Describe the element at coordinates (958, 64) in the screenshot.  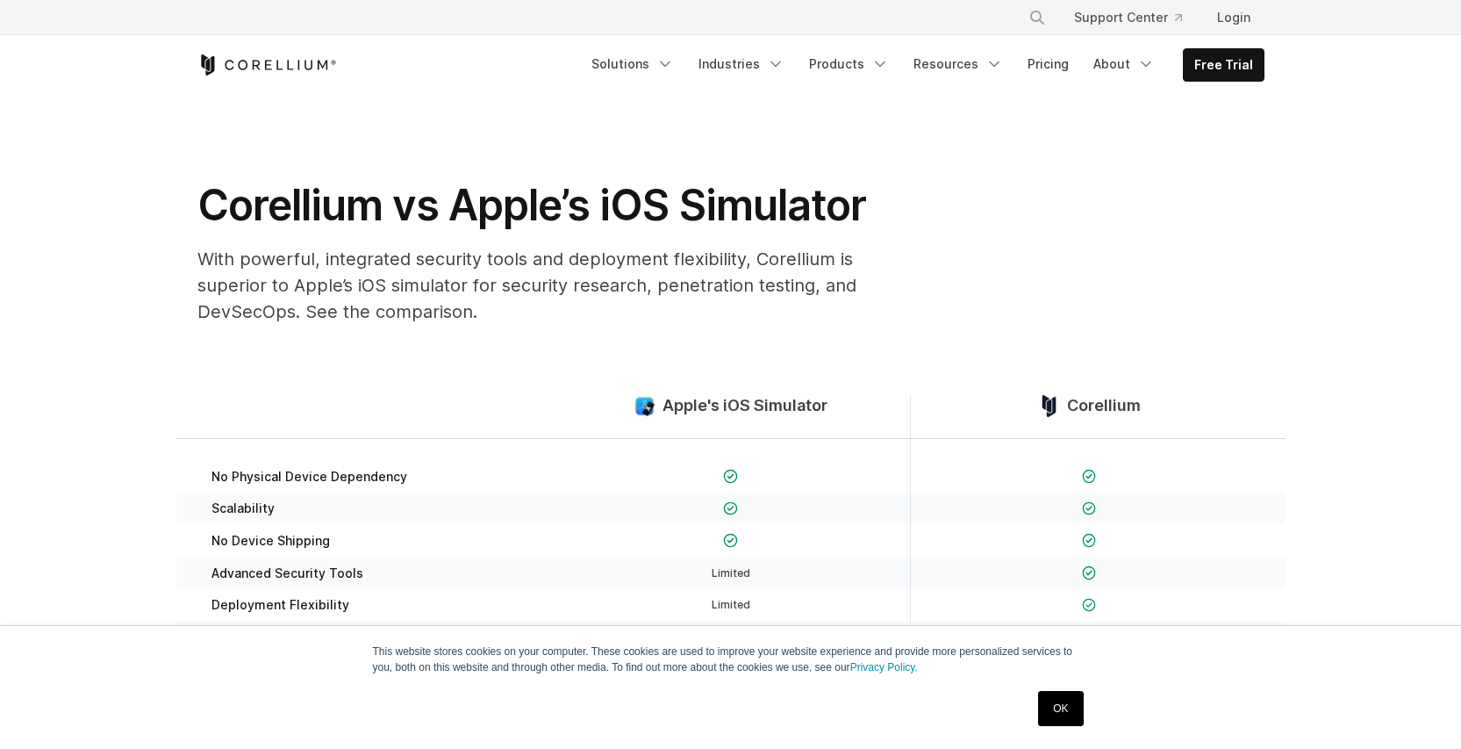
I see `a: Resources` at that location.